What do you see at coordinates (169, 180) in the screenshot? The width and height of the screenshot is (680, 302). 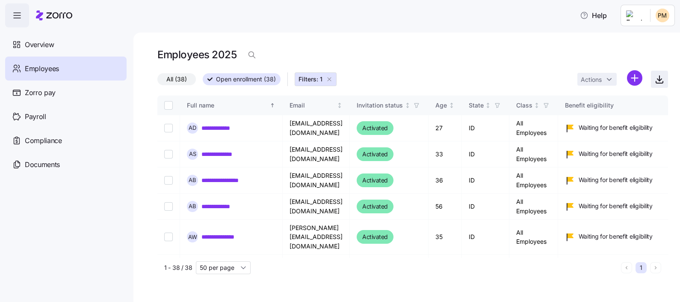 I see `input: Select record 3` at bounding box center [169, 180].